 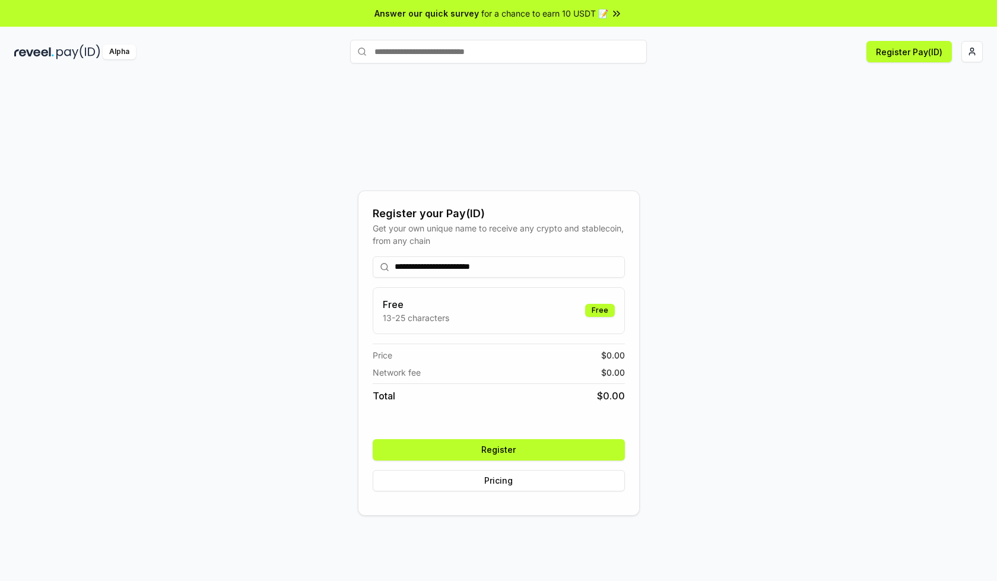 I want to click on div: Register your Pay(ID), so click(x=499, y=214).